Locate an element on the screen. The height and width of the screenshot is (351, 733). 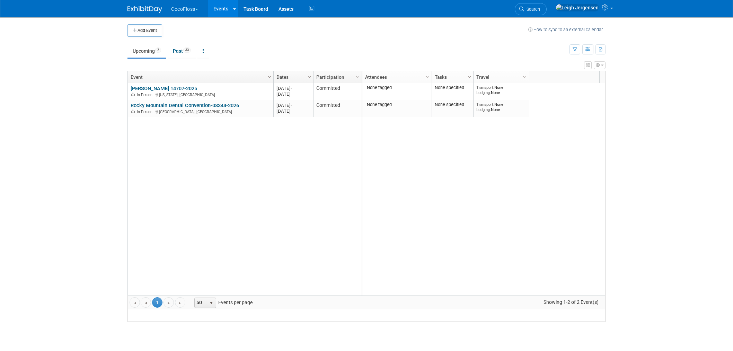
a: Go to the previous page is located at coordinates (146, 302).